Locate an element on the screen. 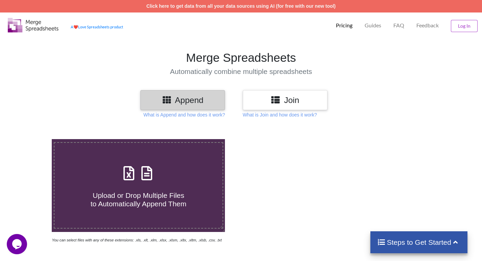  p: FAQ is located at coordinates (399, 25).